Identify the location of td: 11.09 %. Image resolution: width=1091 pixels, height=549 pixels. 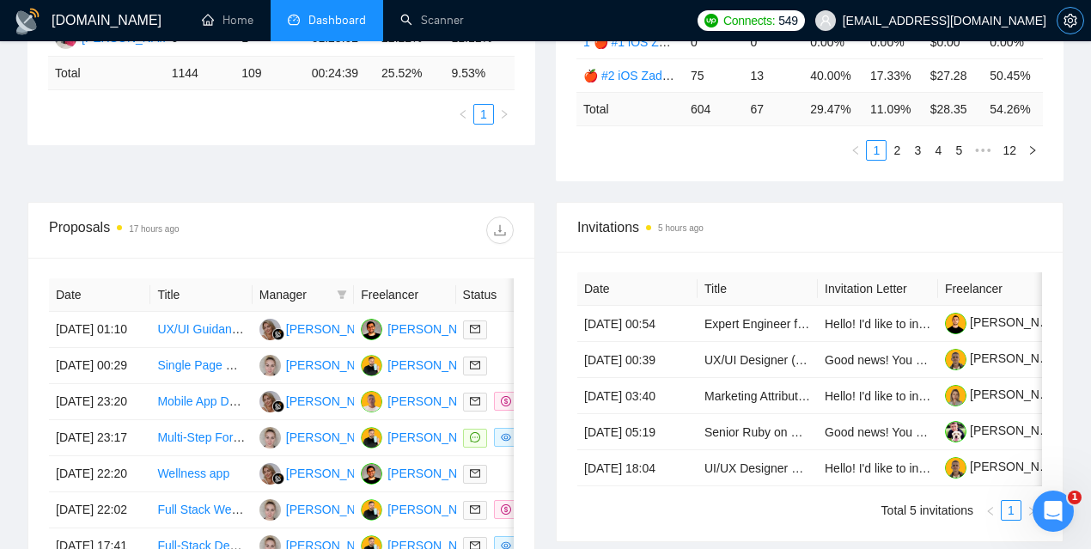
(894, 108).